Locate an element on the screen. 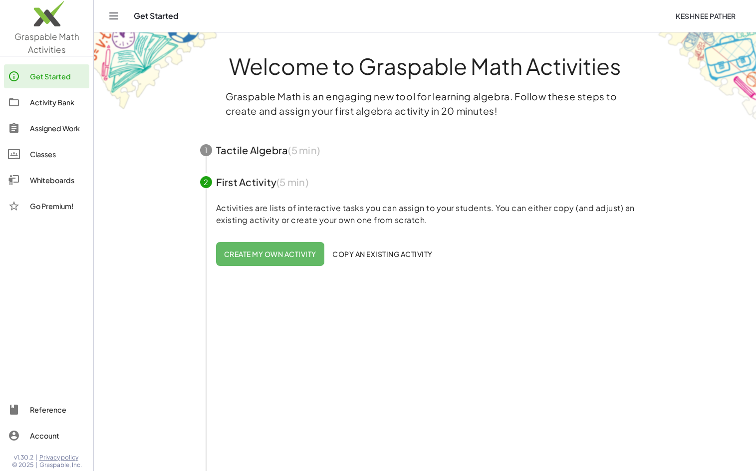  p: Graspable Math is an engaging new tool for learning algebra. Follow these steps to create and ass... is located at coordinates (425, 104).